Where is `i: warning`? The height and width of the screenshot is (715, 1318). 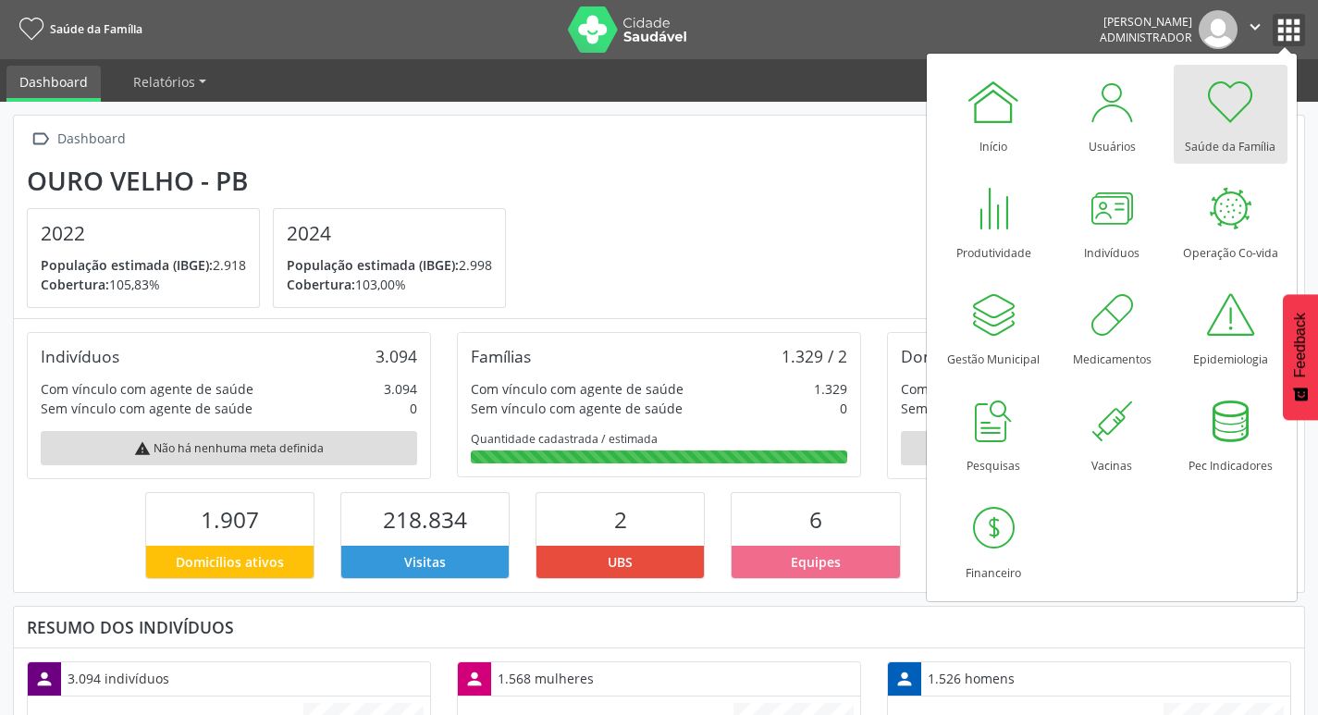 i: warning is located at coordinates (142, 449).